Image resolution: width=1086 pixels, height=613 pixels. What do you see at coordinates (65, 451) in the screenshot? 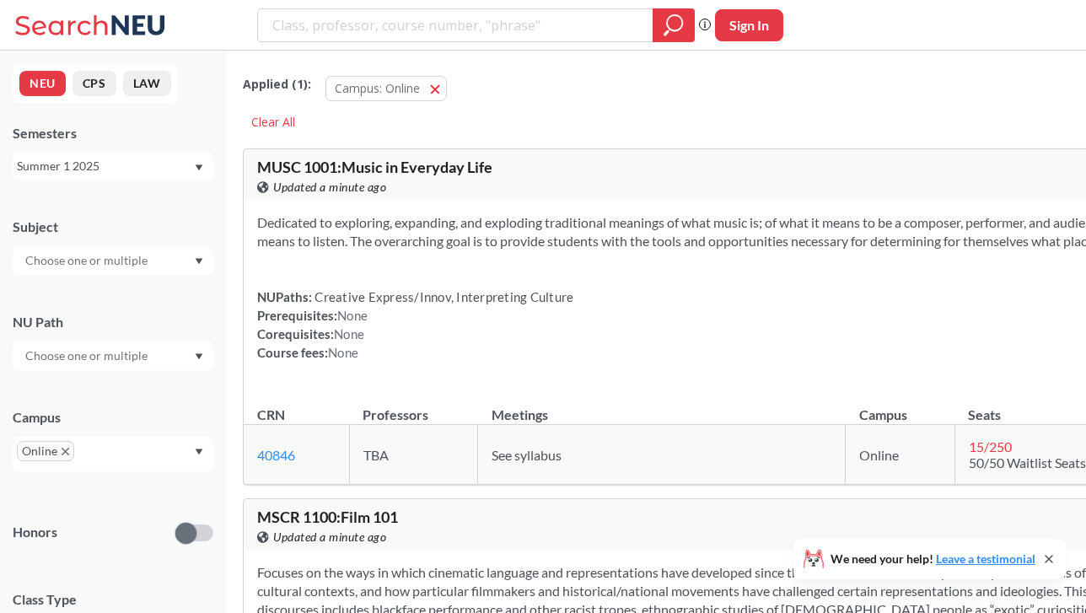
I see `svg: X to remove pill` at bounding box center [65, 451].